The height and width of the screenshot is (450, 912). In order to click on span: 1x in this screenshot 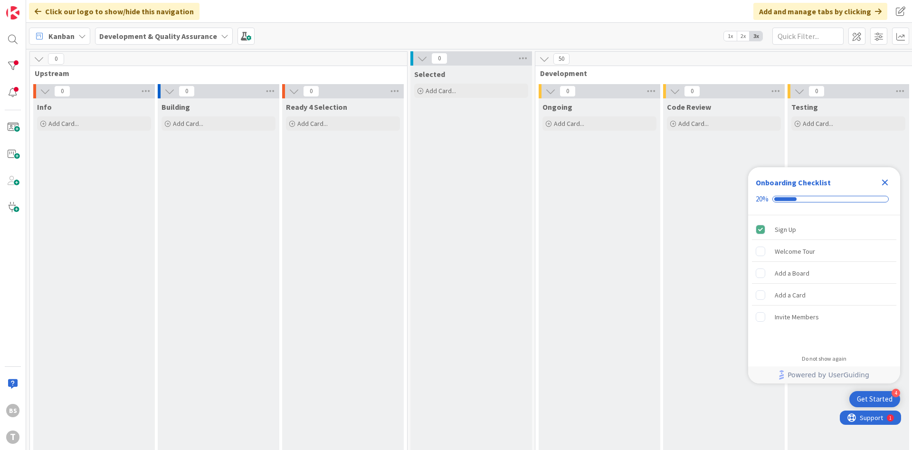, I will do `click(730, 36)`.